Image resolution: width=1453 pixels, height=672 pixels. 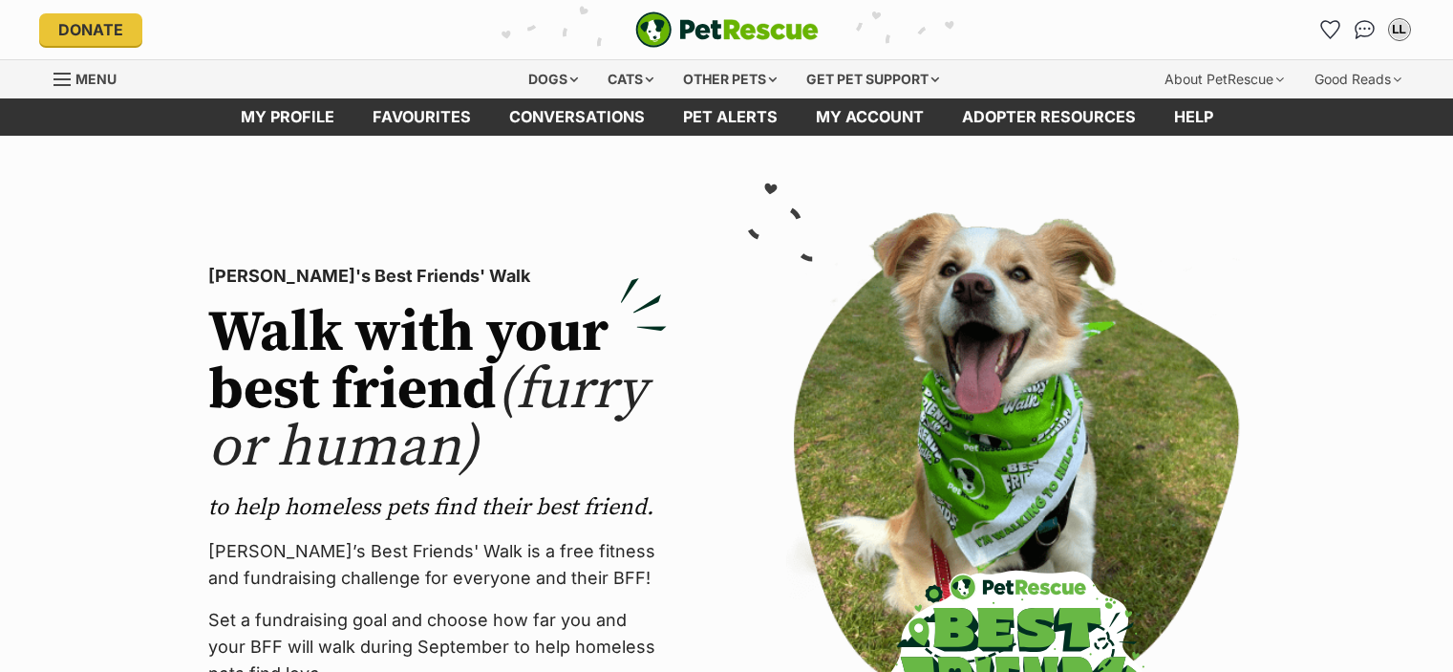 What do you see at coordinates (1365, 30) in the screenshot?
I see `a: Conversations` at bounding box center [1365, 30].